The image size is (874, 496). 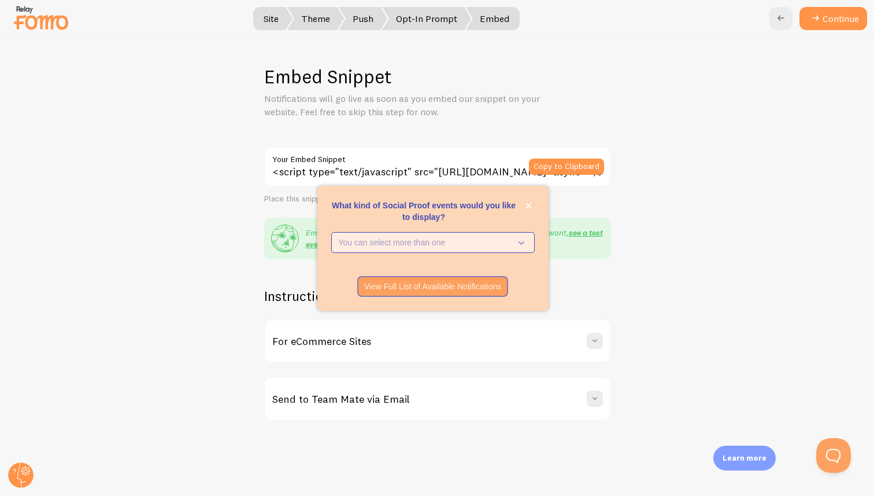 I want to click on p: View Full List of Available Notifications, so click(x=433, y=286).